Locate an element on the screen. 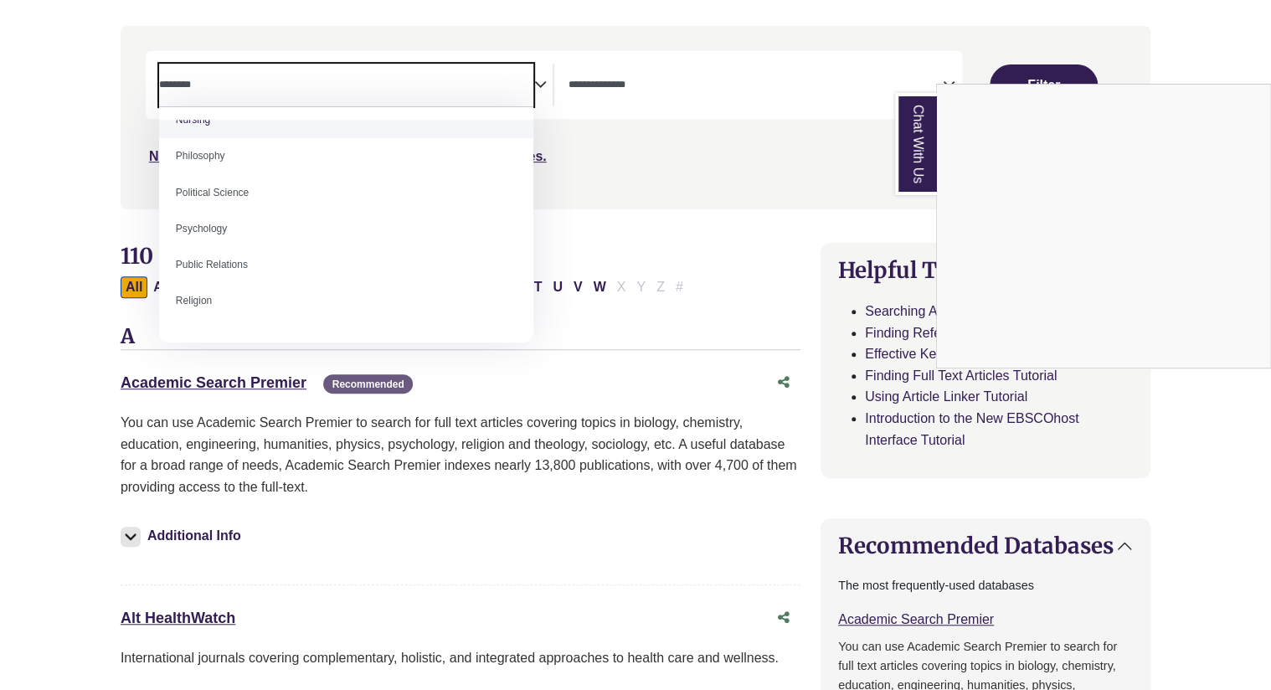 The width and height of the screenshot is (1271, 690). li: Political Science is located at coordinates (346, 193).